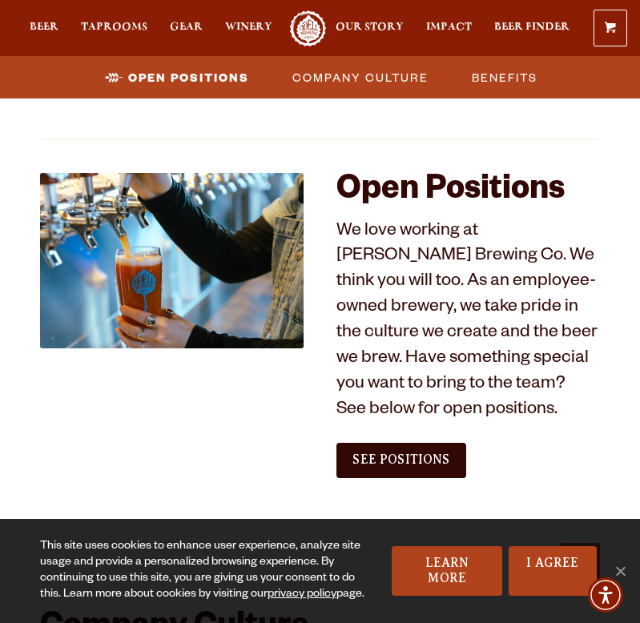 This screenshot has height=623, width=640. What do you see at coordinates (307, 28) in the screenshot?
I see `a: Odell Home` at bounding box center [307, 28].